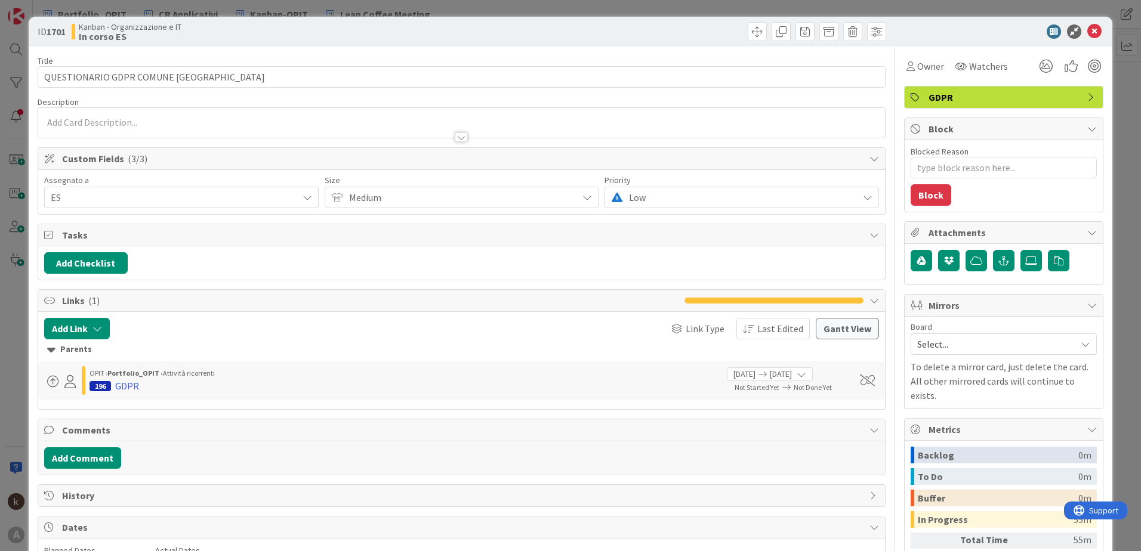 The width and height of the screenshot is (1141, 551). I want to click on span: OPIT ›, so click(98, 373).